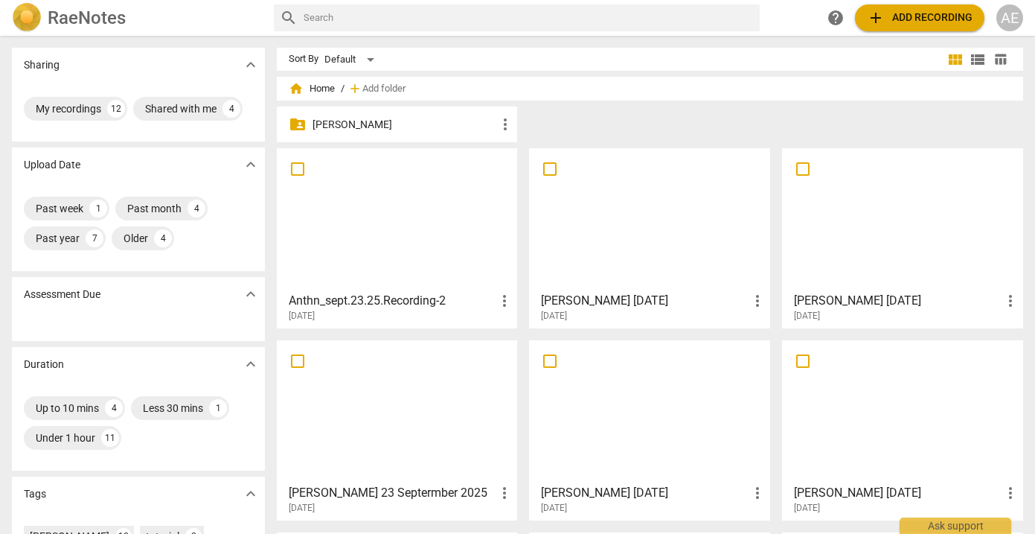  What do you see at coordinates (978, 60) in the screenshot?
I see `button: List view` at bounding box center [978, 60].